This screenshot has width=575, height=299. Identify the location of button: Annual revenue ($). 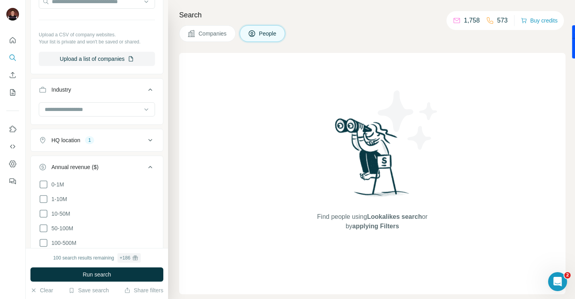
(97, 169).